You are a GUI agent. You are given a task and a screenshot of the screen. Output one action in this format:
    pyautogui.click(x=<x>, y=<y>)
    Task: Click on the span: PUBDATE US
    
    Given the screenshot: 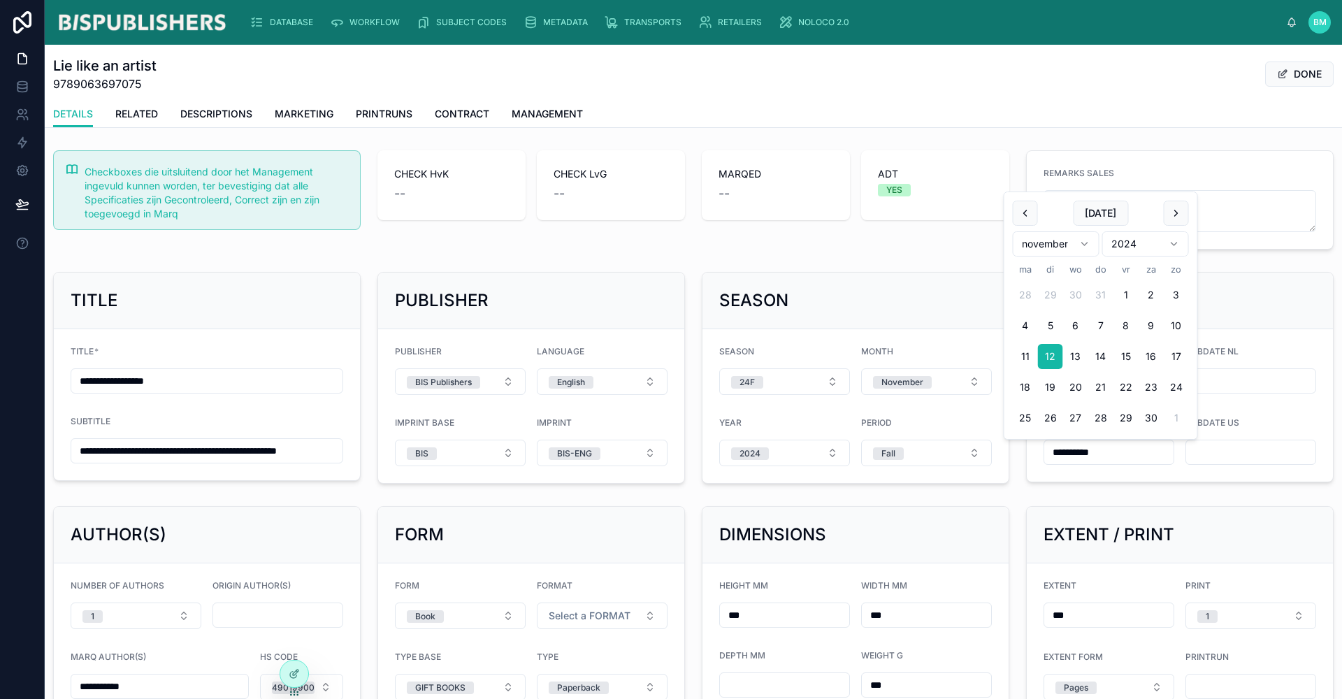 What is the action you would take?
    pyautogui.click(x=1212, y=422)
    